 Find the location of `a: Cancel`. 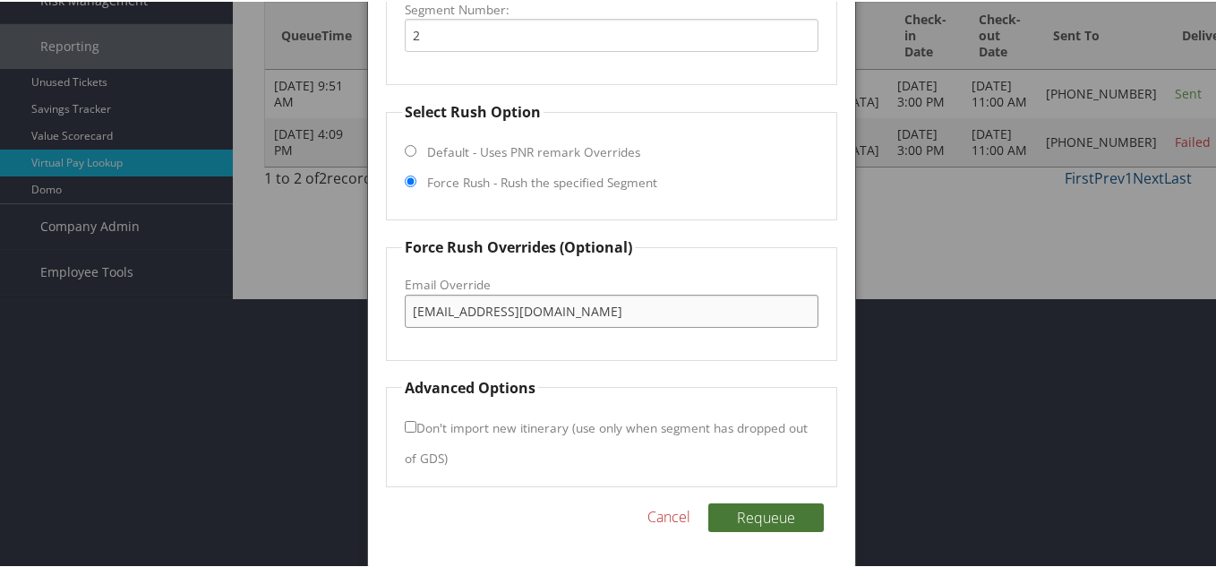

a: Cancel is located at coordinates (669, 515).